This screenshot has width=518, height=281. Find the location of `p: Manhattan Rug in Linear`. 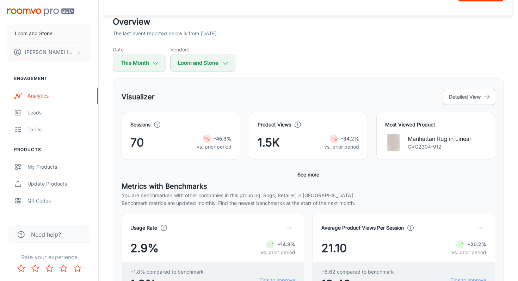

p: Manhattan Rug in Linear is located at coordinates (440, 139).